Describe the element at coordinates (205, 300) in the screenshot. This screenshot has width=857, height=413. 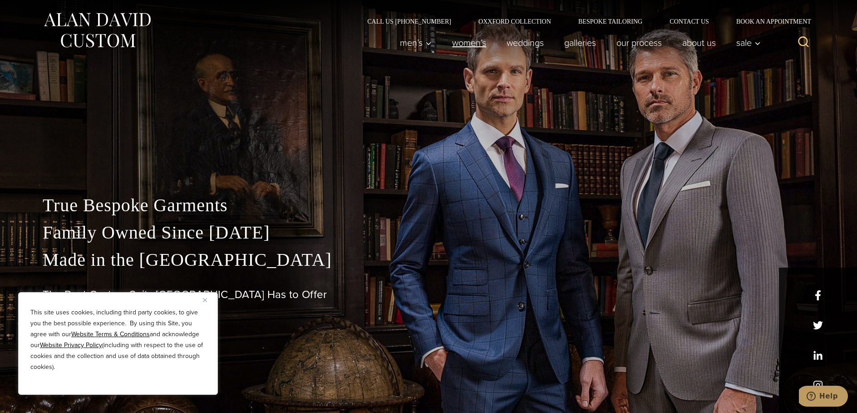
I see `img: Close` at that location.